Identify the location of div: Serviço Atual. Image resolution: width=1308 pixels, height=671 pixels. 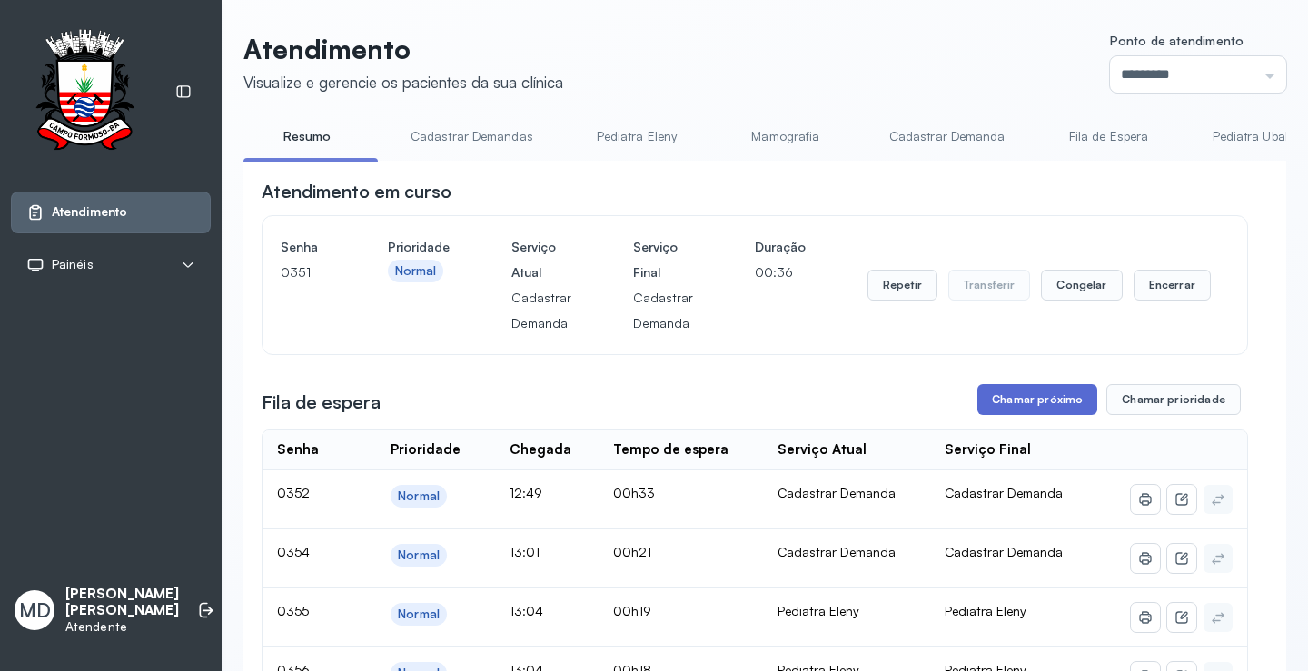
(822, 450).